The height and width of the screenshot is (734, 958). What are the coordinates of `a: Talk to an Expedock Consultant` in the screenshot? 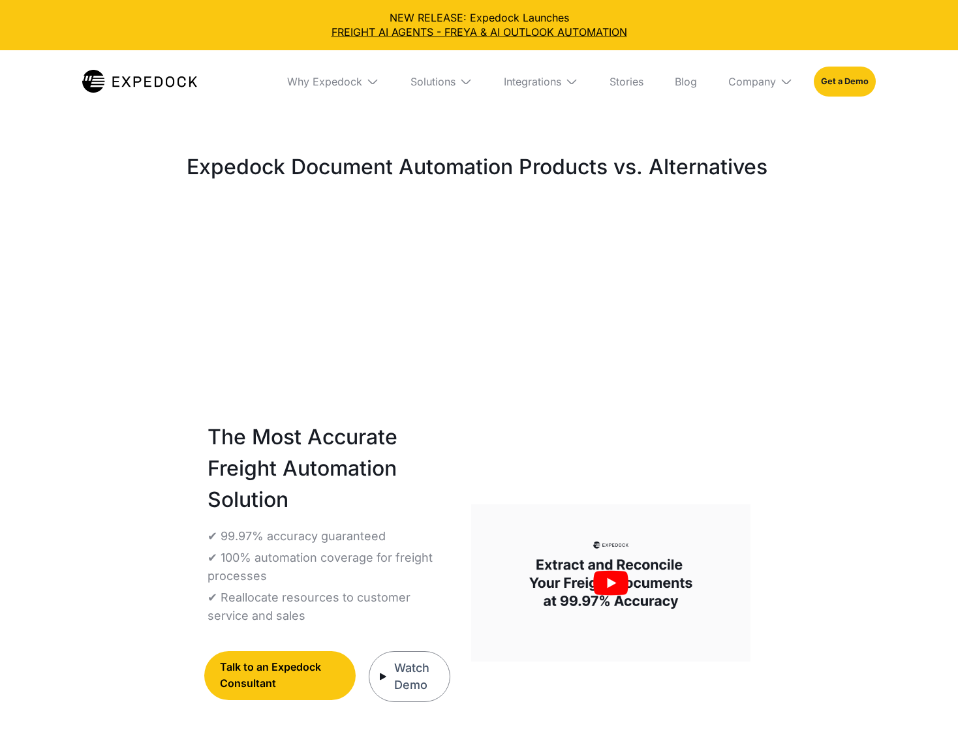 It's located at (280, 675).